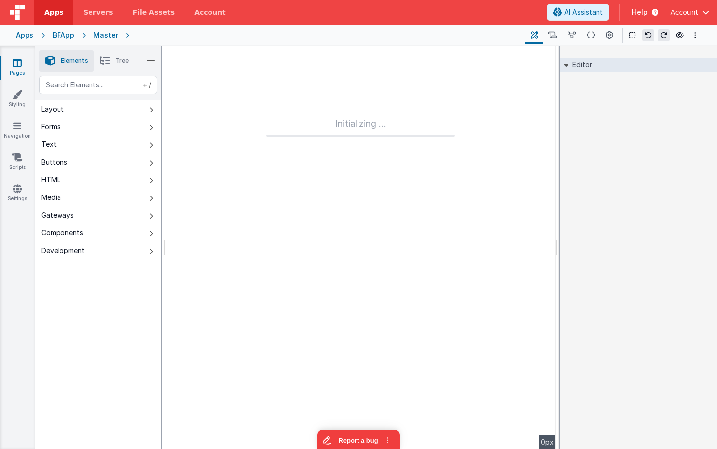 Image resolution: width=717 pixels, height=449 pixels. Describe the element at coordinates (689, 12) in the screenshot. I see `button: Account` at that location.